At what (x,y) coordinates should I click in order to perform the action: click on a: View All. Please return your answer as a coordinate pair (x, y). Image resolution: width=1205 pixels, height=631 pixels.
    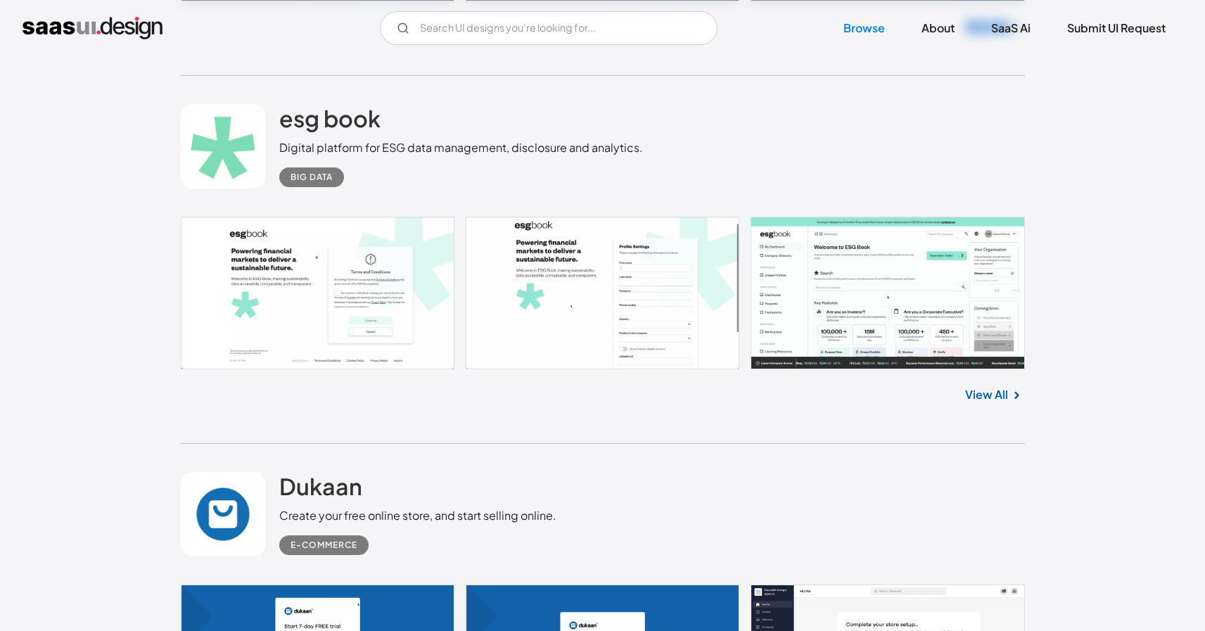
    Looking at the image, I should click on (986, 395).